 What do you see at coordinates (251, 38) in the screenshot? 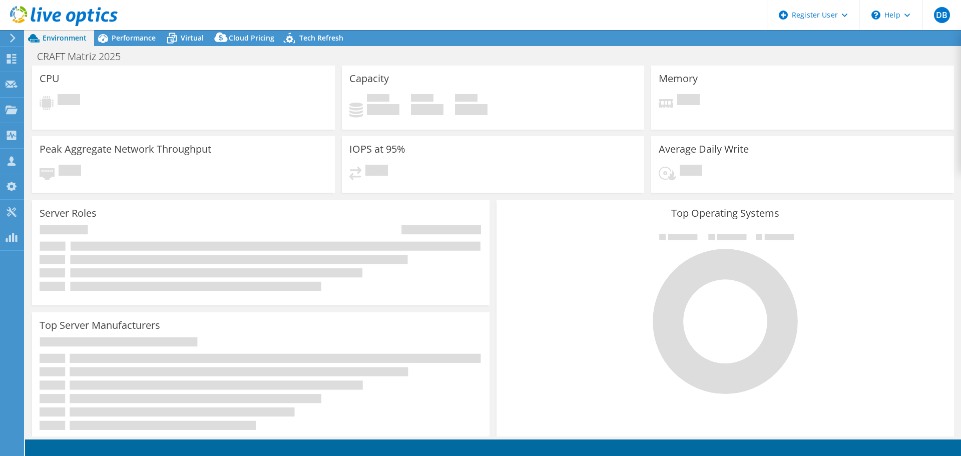
I see `span: Cloud Pricing` at bounding box center [251, 38].